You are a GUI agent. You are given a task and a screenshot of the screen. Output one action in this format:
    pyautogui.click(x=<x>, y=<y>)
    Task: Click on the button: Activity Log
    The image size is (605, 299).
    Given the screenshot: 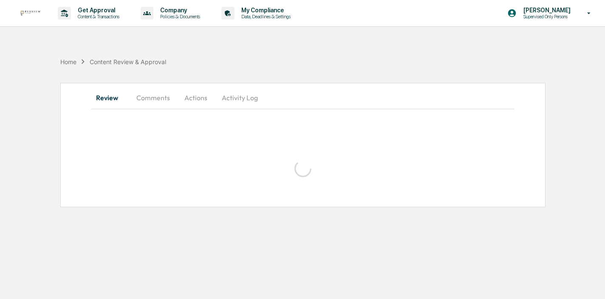 What is the action you would take?
    pyautogui.click(x=240, y=98)
    